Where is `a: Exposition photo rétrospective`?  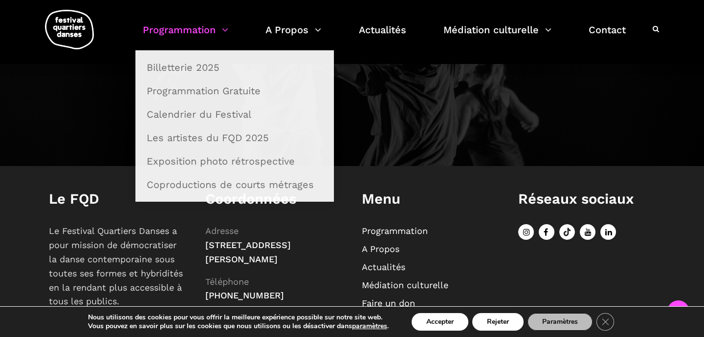
a: Exposition photo rétrospective is located at coordinates (235, 161).